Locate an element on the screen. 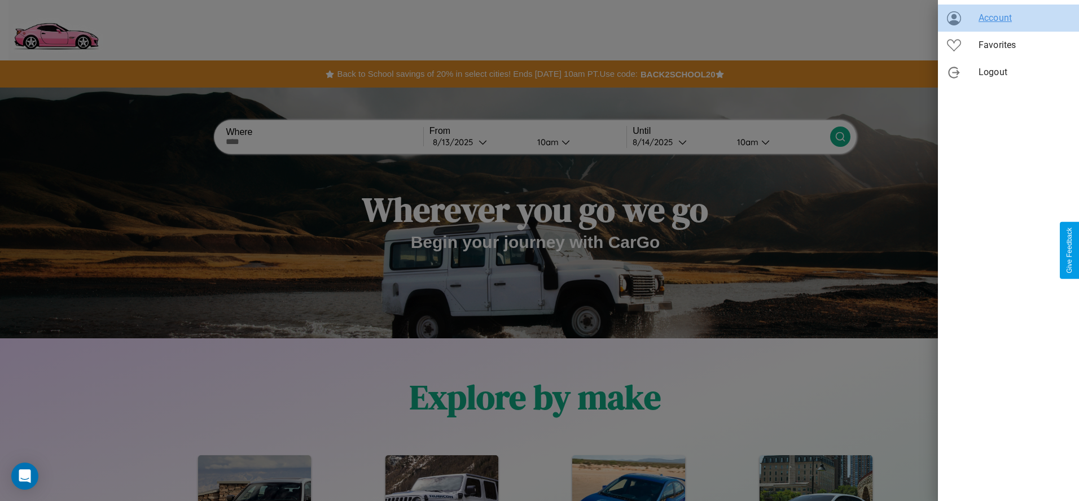 This screenshot has width=1079, height=501. div: Account is located at coordinates (1009, 18).